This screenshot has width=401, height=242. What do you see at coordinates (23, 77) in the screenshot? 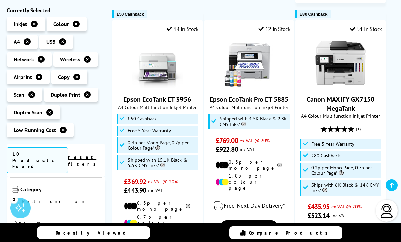
I see `span: Airprint` at bounding box center [23, 77].